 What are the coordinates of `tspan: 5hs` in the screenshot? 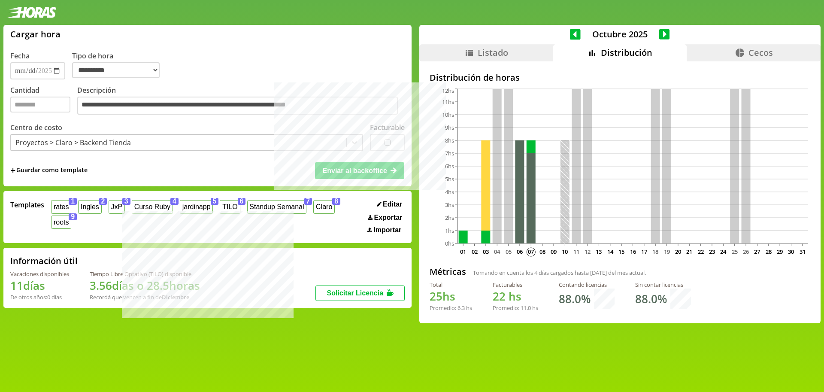 It's located at (449, 179).